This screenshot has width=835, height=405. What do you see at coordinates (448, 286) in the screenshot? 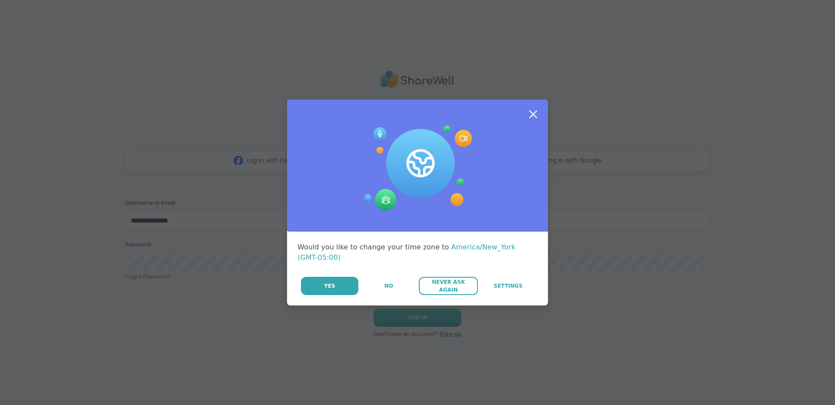
I see `span: Never Ask Again` at bounding box center [448, 286].